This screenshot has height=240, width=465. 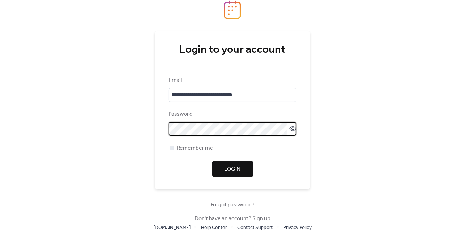 I want to click on div: Password, so click(x=232, y=114).